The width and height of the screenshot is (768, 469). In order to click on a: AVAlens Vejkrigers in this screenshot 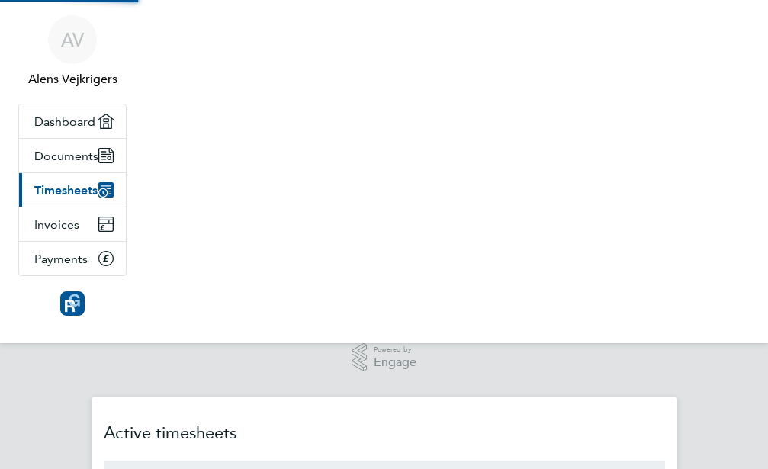, I will do `click(72, 52)`.